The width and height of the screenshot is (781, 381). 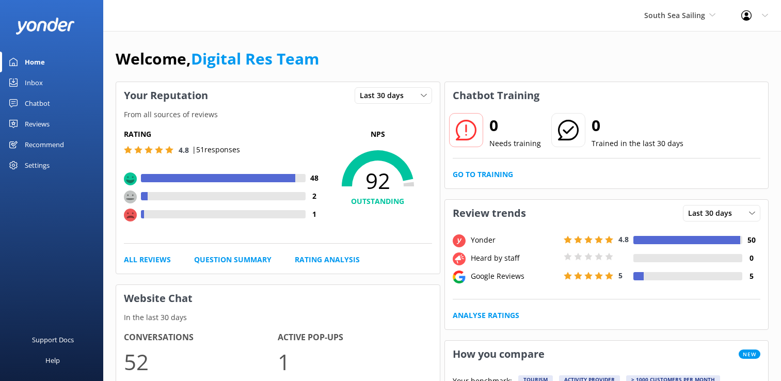 What do you see at coordinates (751, 240) in the screenshot?
I see `h4: 50` at bounding box center [751, 240].